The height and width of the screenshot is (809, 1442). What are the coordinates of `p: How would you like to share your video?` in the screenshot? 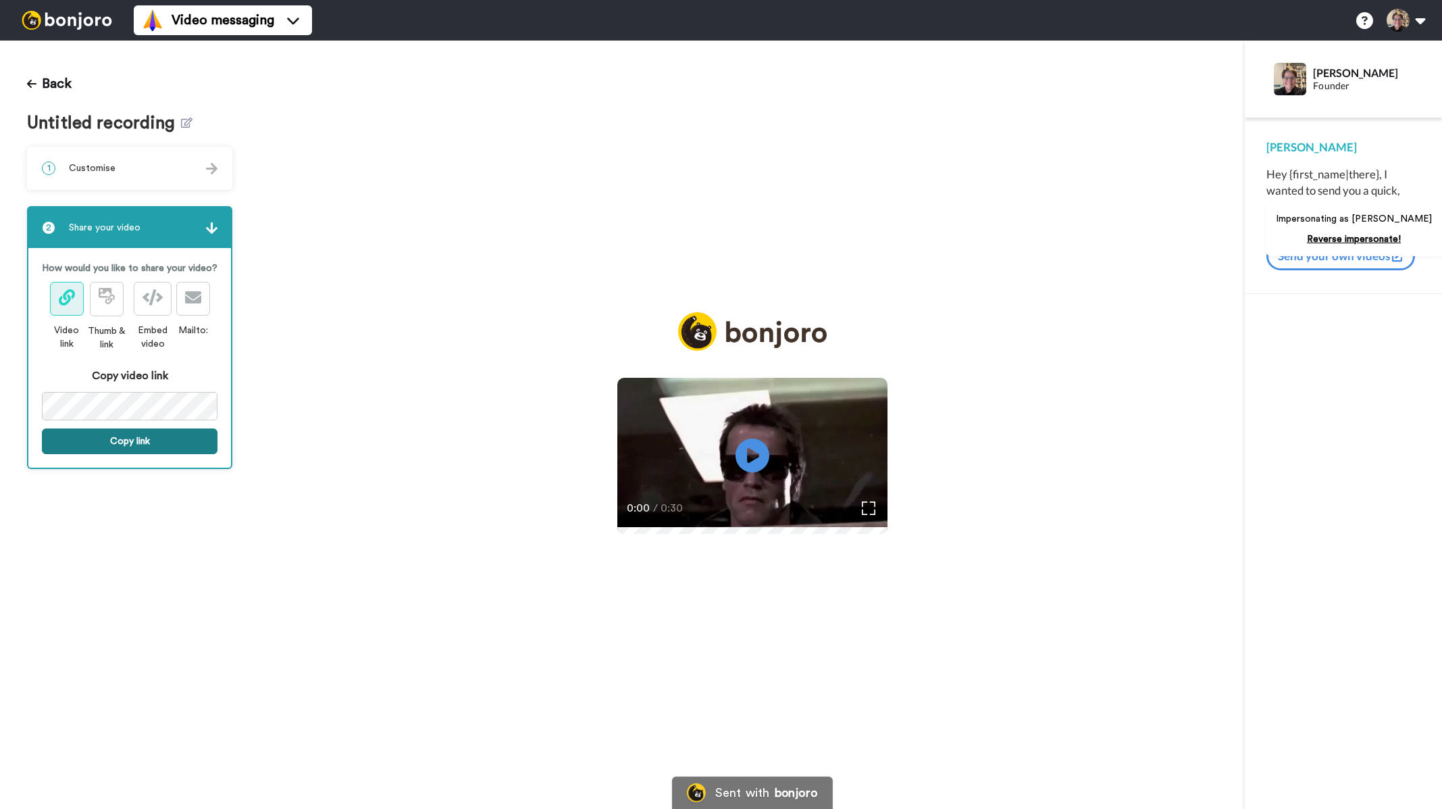 It's located at (130, 268).